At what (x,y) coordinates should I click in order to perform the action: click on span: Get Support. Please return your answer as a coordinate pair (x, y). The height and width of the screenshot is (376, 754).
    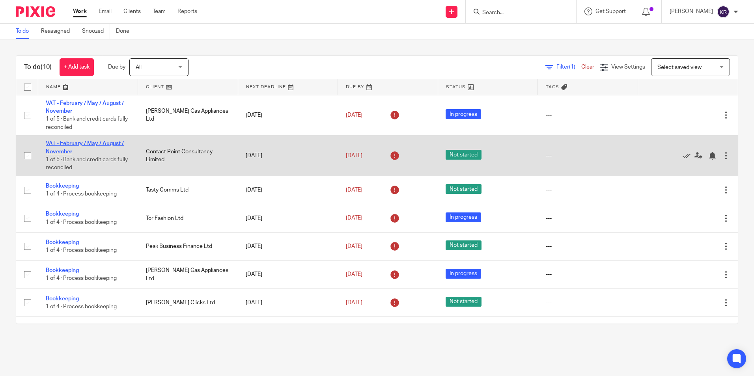
    Looking at the image, I should click on (610, 11).